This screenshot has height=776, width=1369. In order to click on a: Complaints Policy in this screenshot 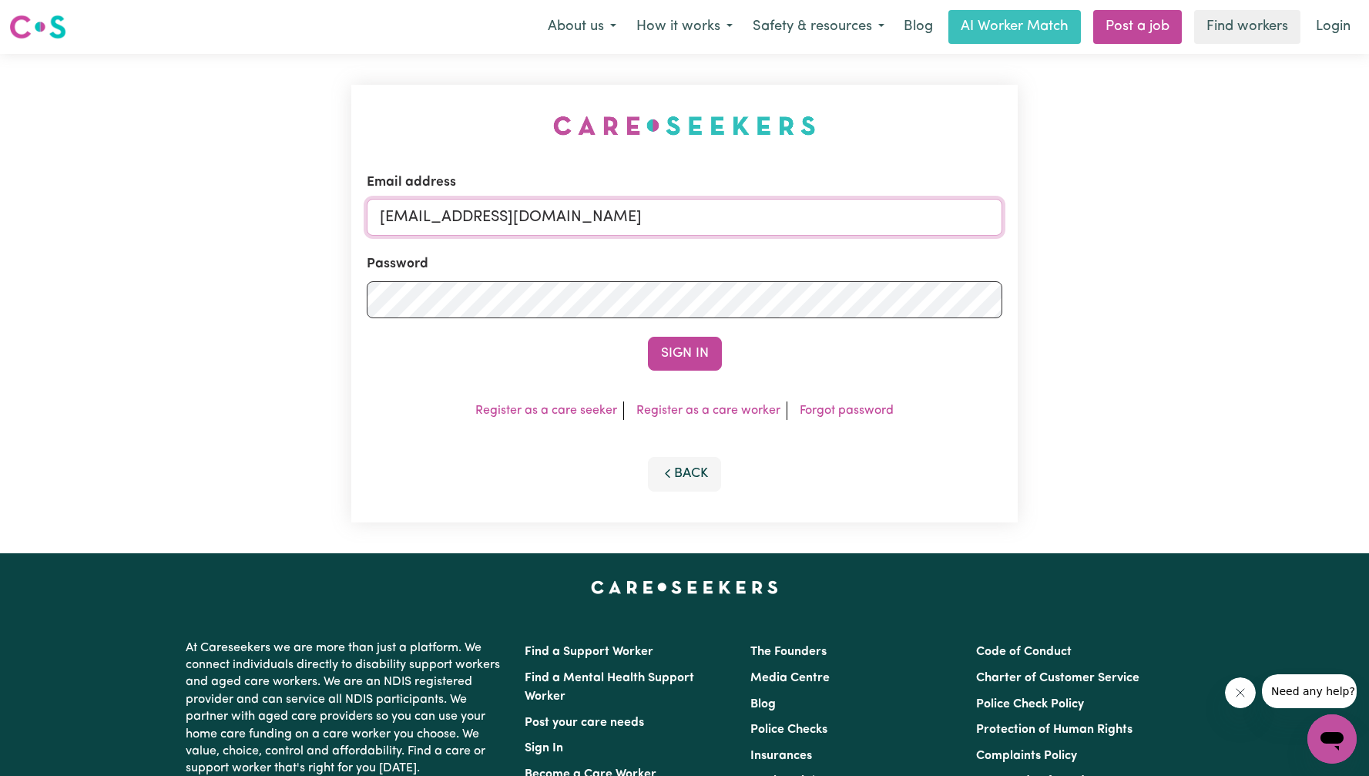, I will do `click(1026, 756)`.